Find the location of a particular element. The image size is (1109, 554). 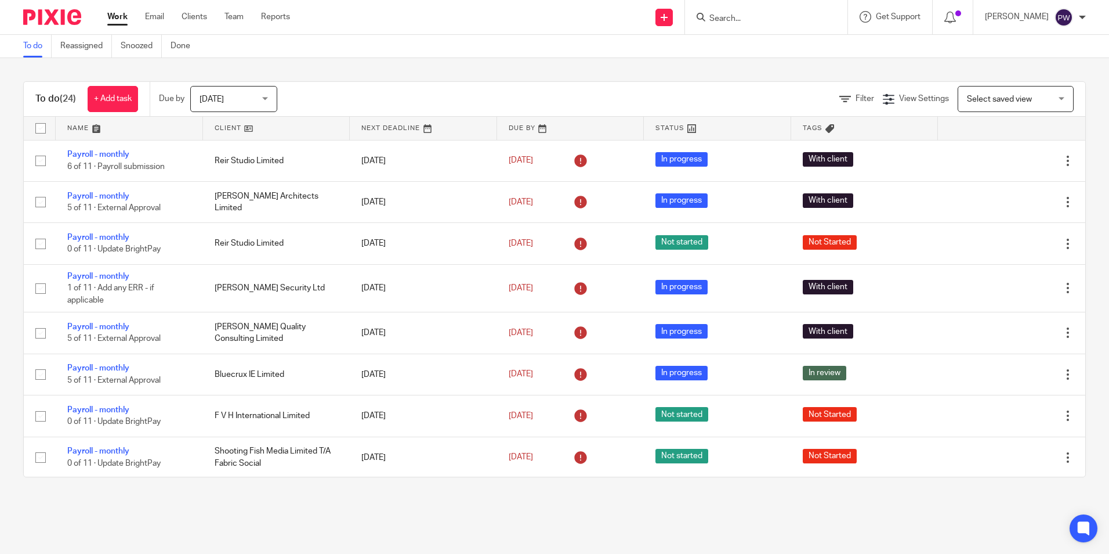

input: Search is located at coordinates (761, 19).